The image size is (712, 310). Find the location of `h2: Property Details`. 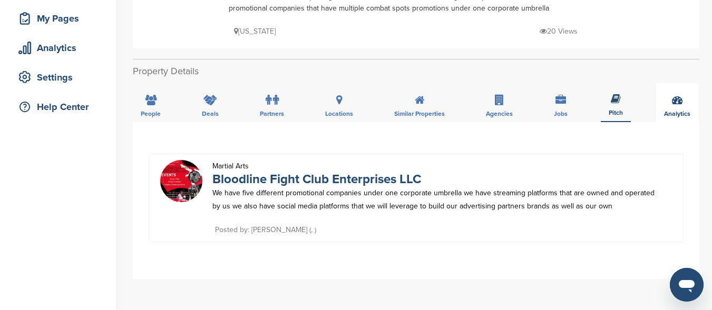

h2: Property Details is located at coordinates (416, 71).